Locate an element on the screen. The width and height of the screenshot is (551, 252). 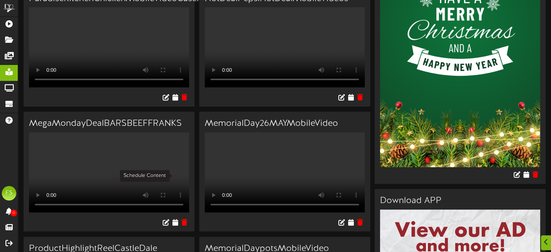
h3: Download APP is located at coordinates (460, 201).